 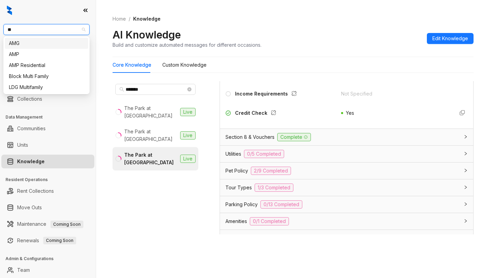 I want to click on button: Edit Knowledge, so click(x=450, y=38).